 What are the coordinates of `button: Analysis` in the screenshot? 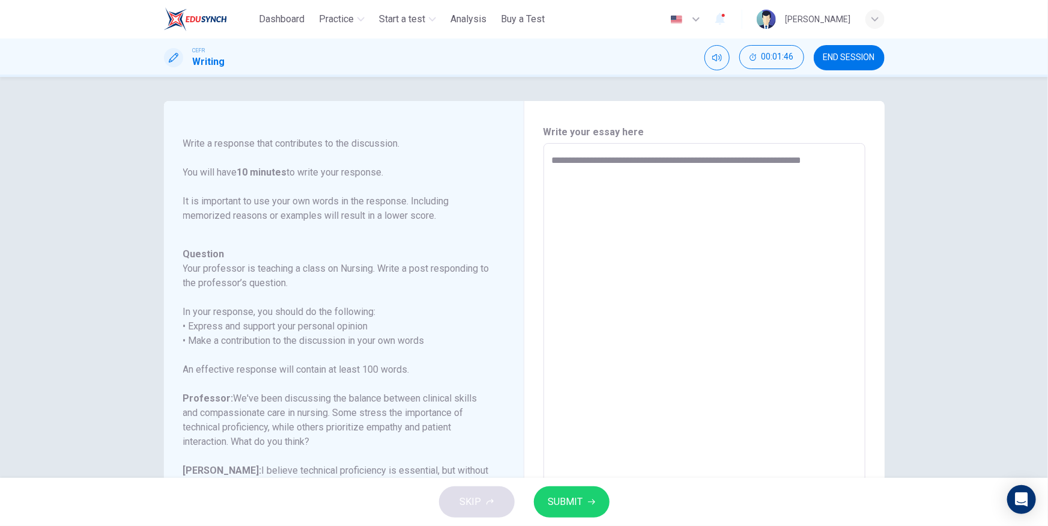 It's located at (469, 19).